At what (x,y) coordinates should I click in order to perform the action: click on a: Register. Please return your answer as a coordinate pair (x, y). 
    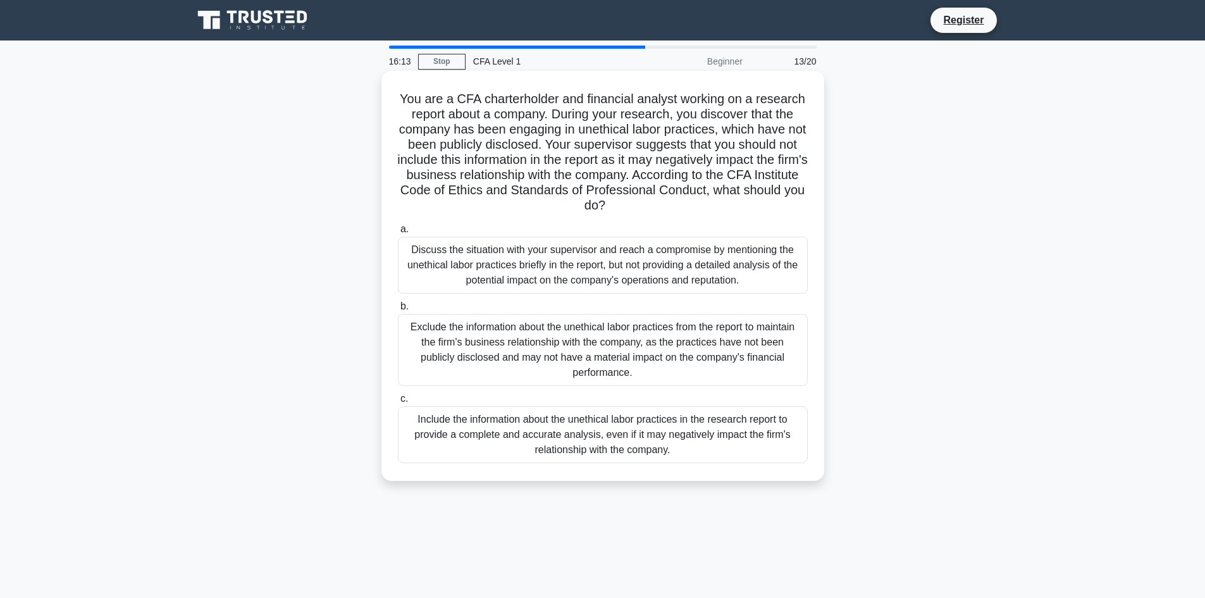
    Looking at the image, I should click on (964, 20).